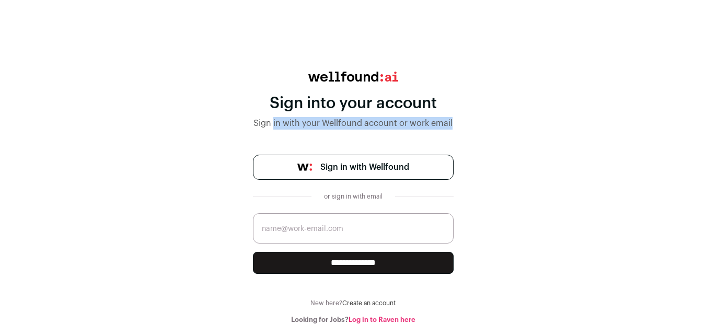 This screenshot has width=706, height=324. Describe the element at coordinates (353, 167) in the screenshot. I see `a: Sign in with Wellfound` at that location.